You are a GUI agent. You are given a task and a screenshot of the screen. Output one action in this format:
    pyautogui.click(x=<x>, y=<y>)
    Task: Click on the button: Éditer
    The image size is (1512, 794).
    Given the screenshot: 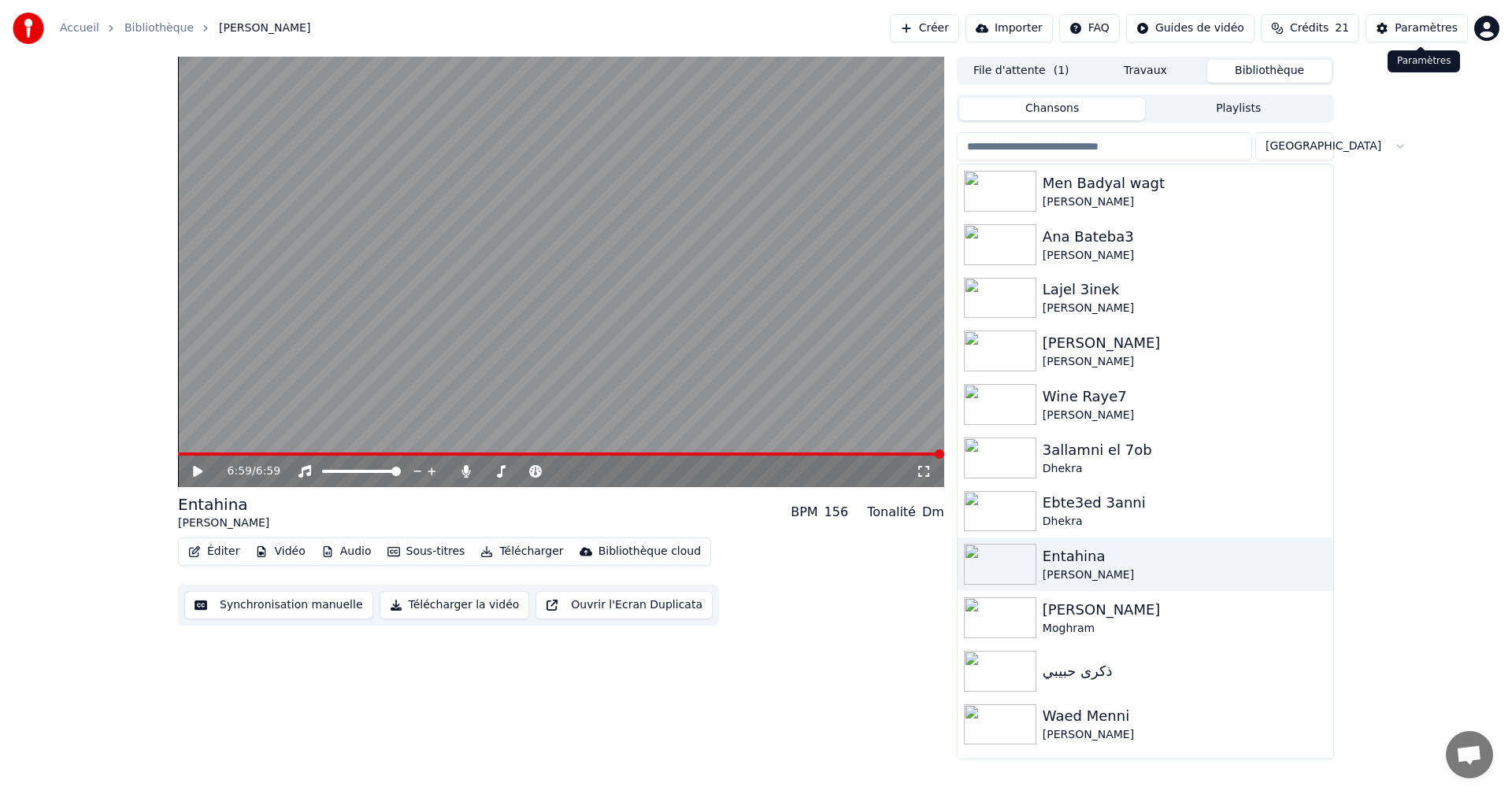 What is the action you would take?
    pyautogui.click(x=213, y=552)
    